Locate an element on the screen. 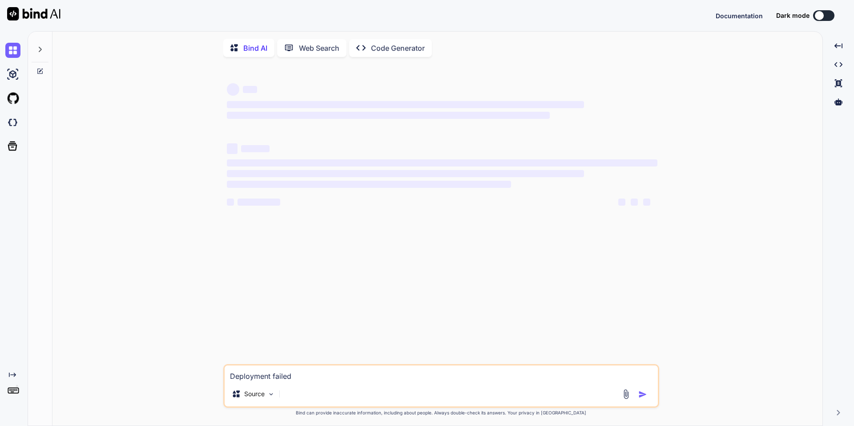 The width and height of the screenshot is (854, 426). img: chat is located at coordinates (13, 50).